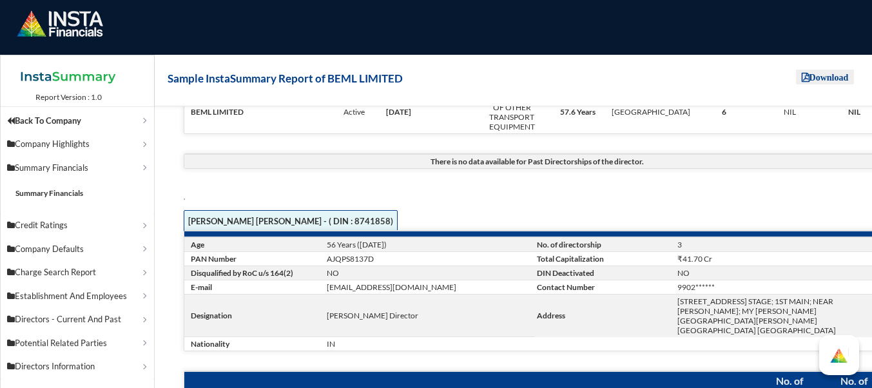  What do you see at coordinates (255, 273) in the screenshot?
I see `td: Disqualified by RoC u/s 164(2)` at bounding box center [255, 273].